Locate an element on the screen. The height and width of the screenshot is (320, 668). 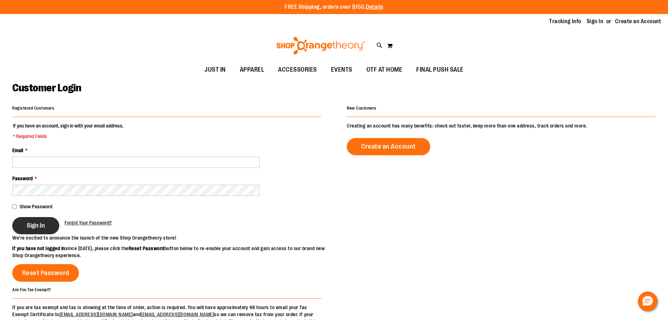
a: Tracking Info is located at coordinates (566, 21).